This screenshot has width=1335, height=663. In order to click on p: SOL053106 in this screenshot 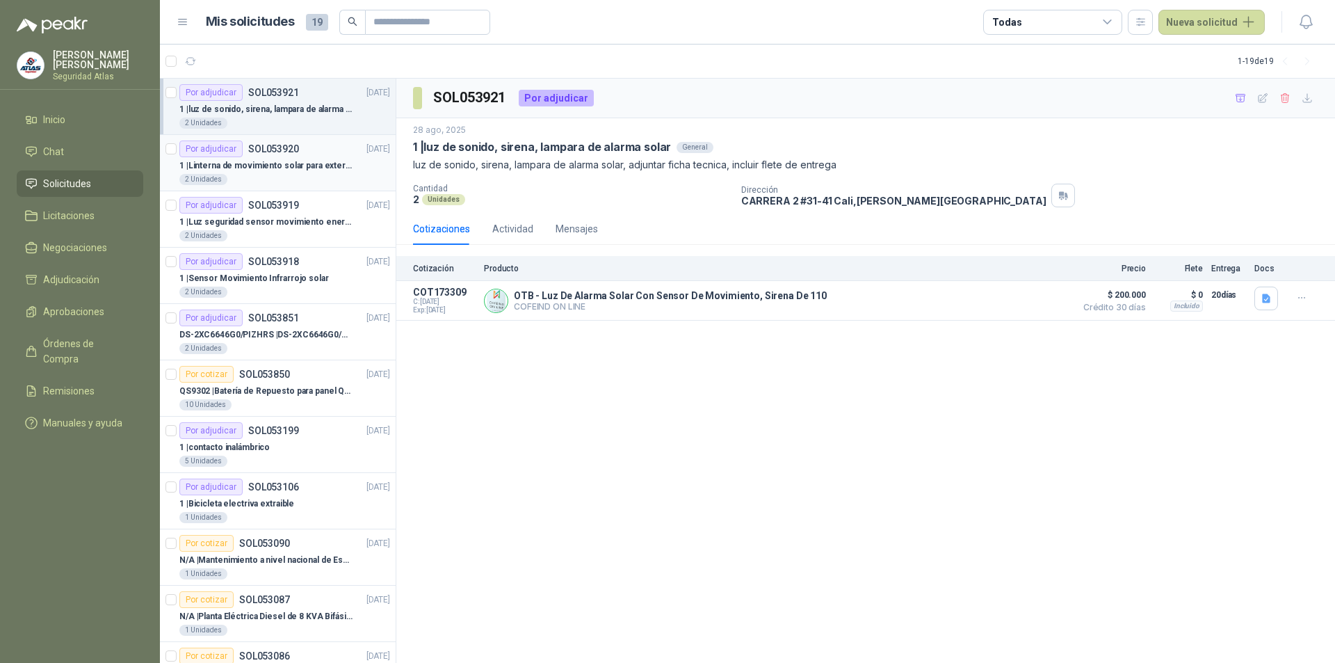, I will do `click(273, 487)`.